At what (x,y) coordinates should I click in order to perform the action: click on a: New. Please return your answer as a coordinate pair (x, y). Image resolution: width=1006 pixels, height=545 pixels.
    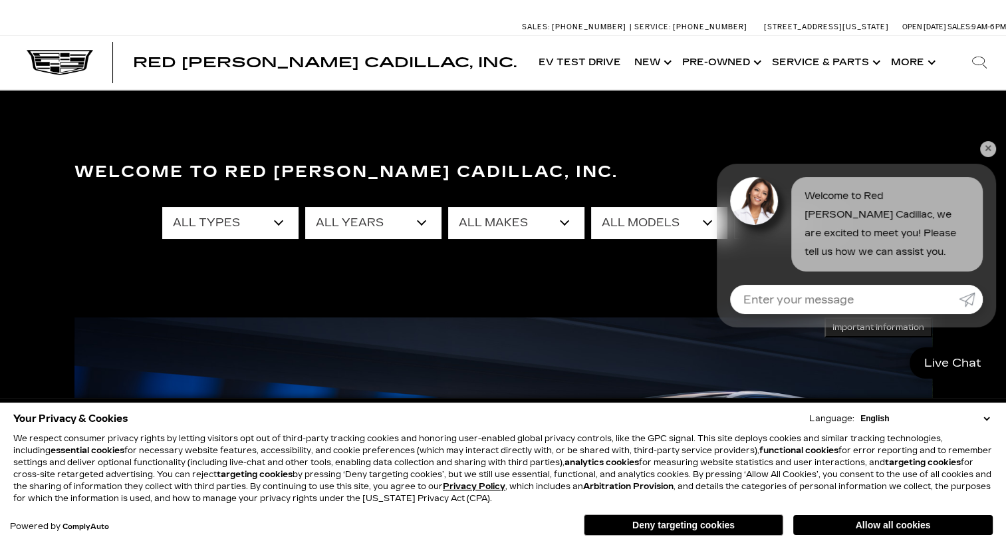
    Looking at the image, I should click on (652, 63).